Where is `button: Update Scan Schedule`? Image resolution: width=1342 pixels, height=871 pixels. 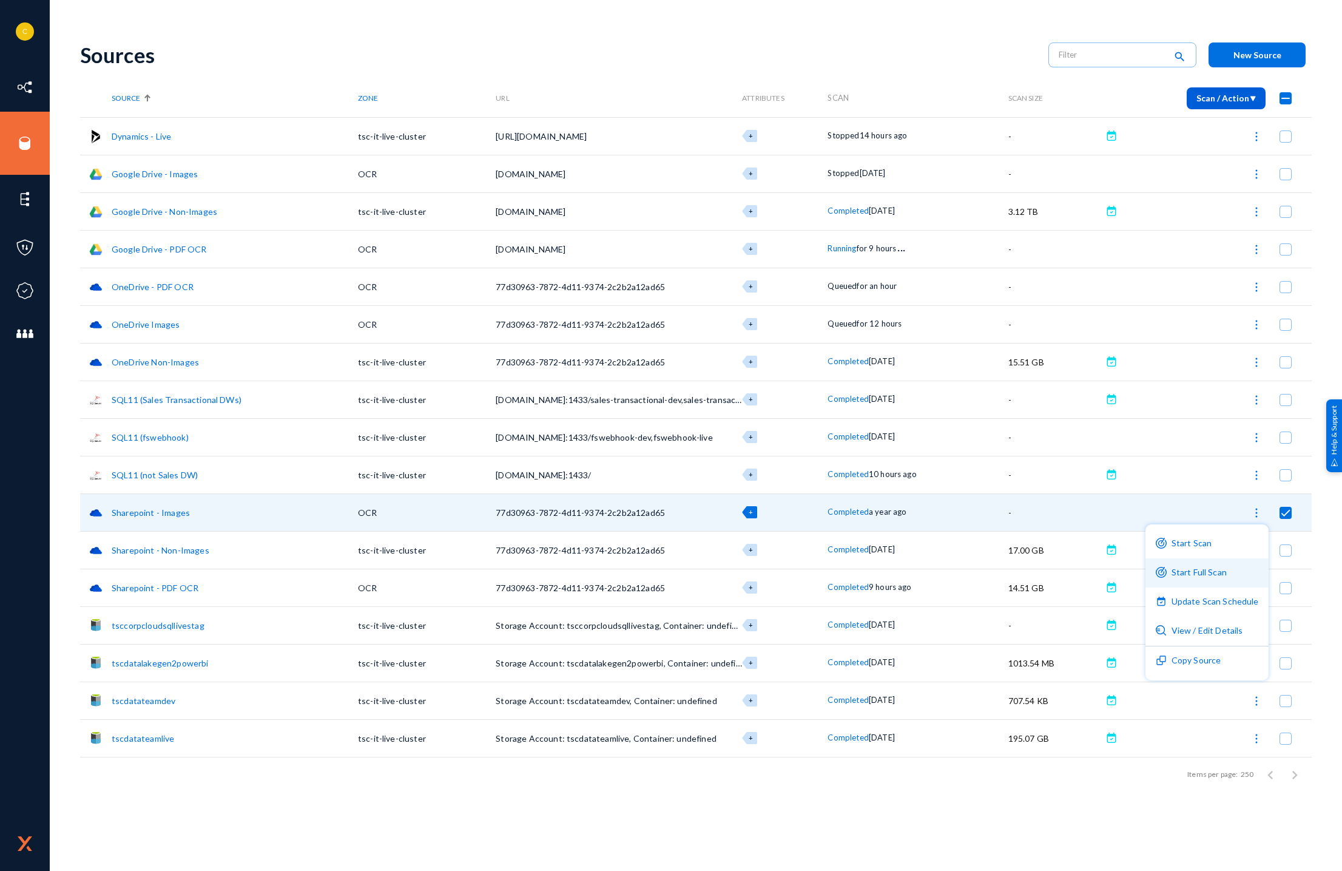
button: Update Scan Schedule is located at coordinates (1207, 602).